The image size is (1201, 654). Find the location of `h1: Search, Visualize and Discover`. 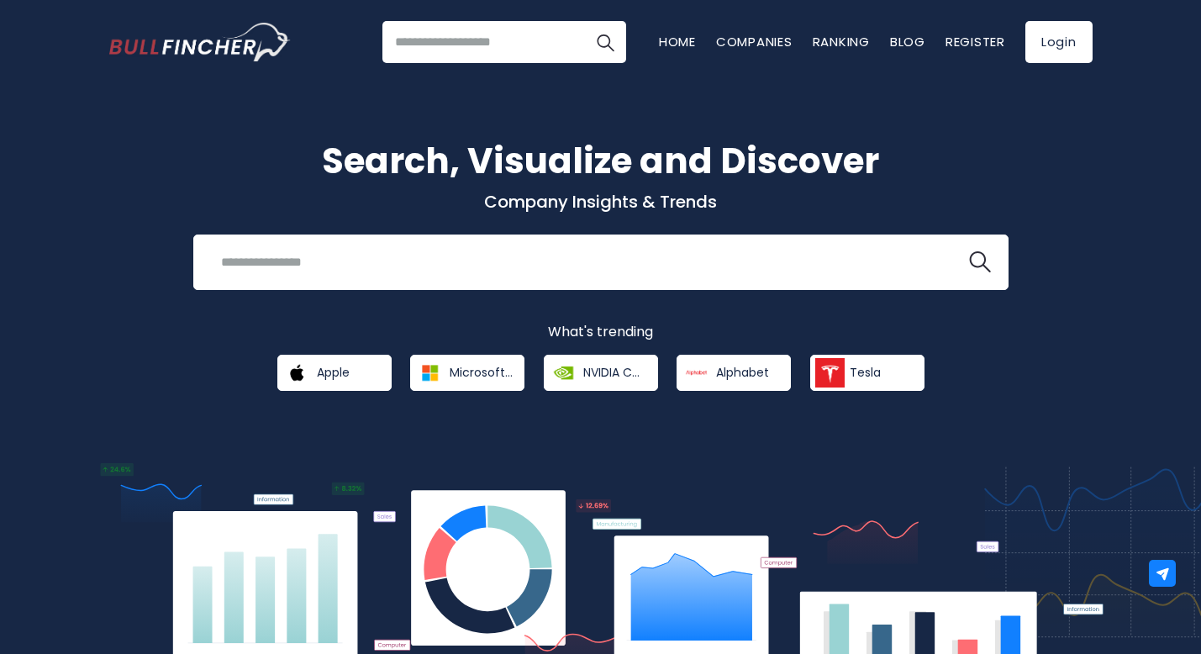

h1: Search, Visualize and Discover is located at coordinates (601, 160).